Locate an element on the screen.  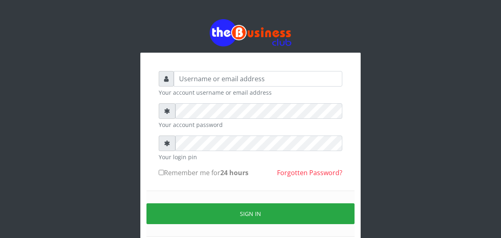
label: Remember me for is located at coordinates (203, 172).